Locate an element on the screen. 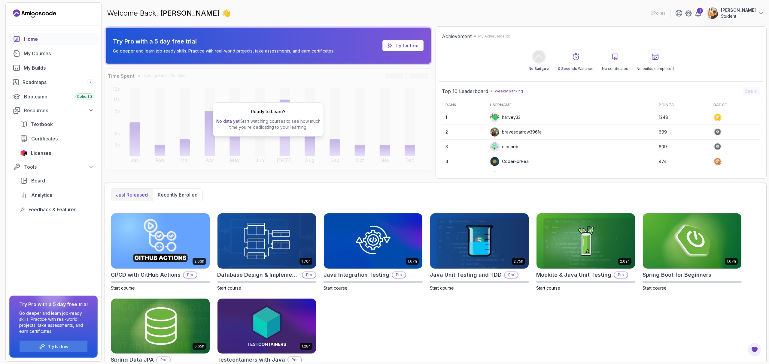 This screenshot has width=769, height=364. th: Rank is located at coordinates (464, 105).